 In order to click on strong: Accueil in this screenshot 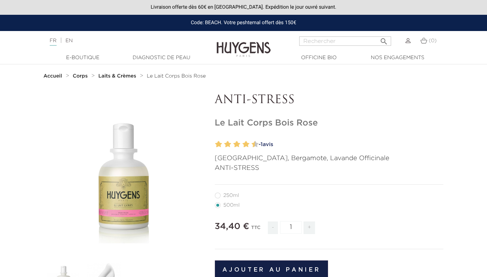, I will do `click(53, 76)`.